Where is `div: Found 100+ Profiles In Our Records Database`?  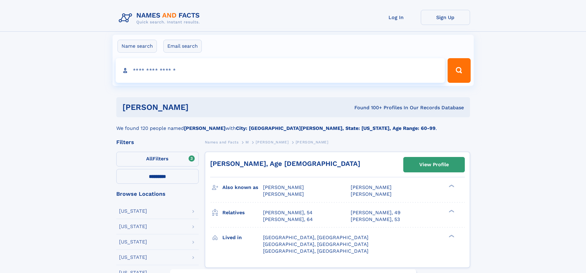 div: Found 100+ Profiles In Our Records Database is located at coordinates (368, 108).